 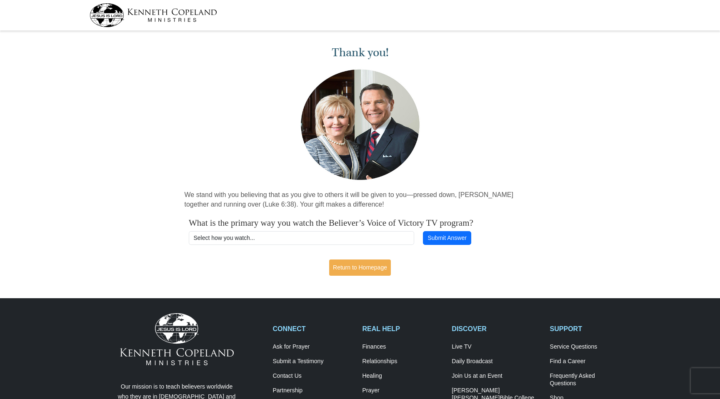 I want to click on img: kcm-header-logo.svg, so click(x=153, y=15).